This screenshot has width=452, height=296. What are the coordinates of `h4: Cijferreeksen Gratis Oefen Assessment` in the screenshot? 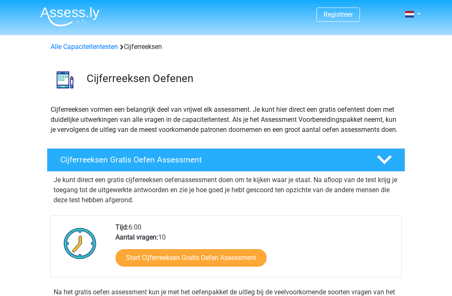 It's located at (212, 160).